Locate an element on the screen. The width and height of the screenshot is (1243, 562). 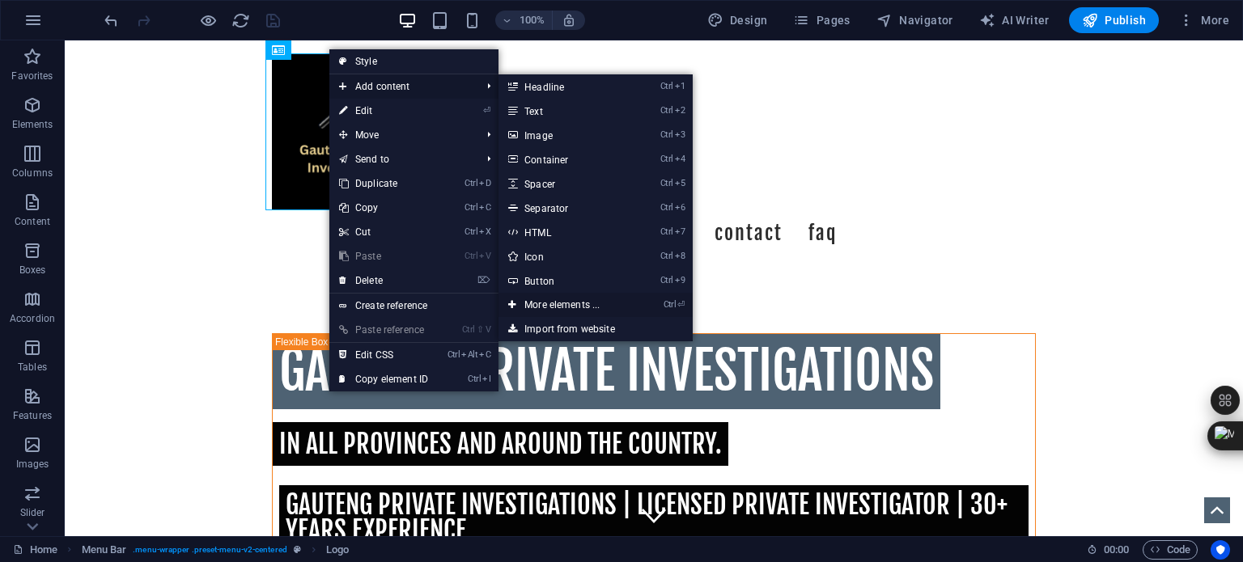
button: Publish is located at coordinates (1113, 20).